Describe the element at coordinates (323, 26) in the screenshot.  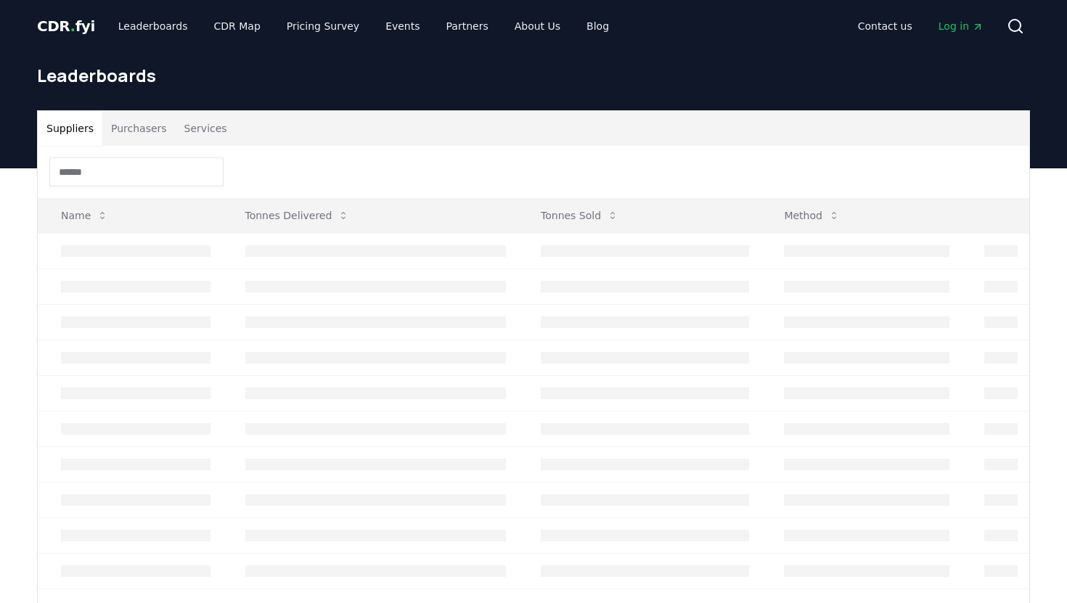
I see `a: Pricing Survey` at that location.